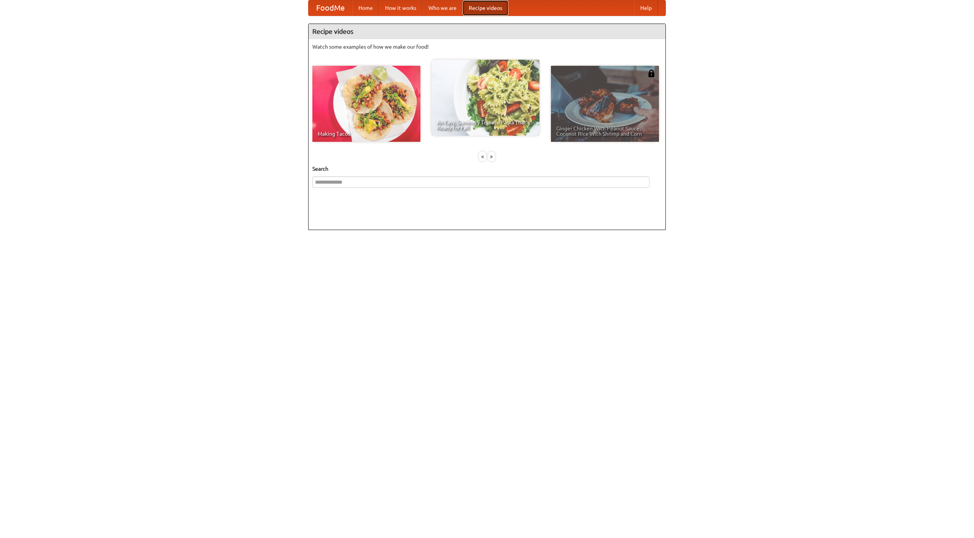 The height and width of the screenshot is (538, 974). What do you see at coordinates (651, 73) in the screenshot?
I see `img: 483408.png` at bounding box center [651, 73].